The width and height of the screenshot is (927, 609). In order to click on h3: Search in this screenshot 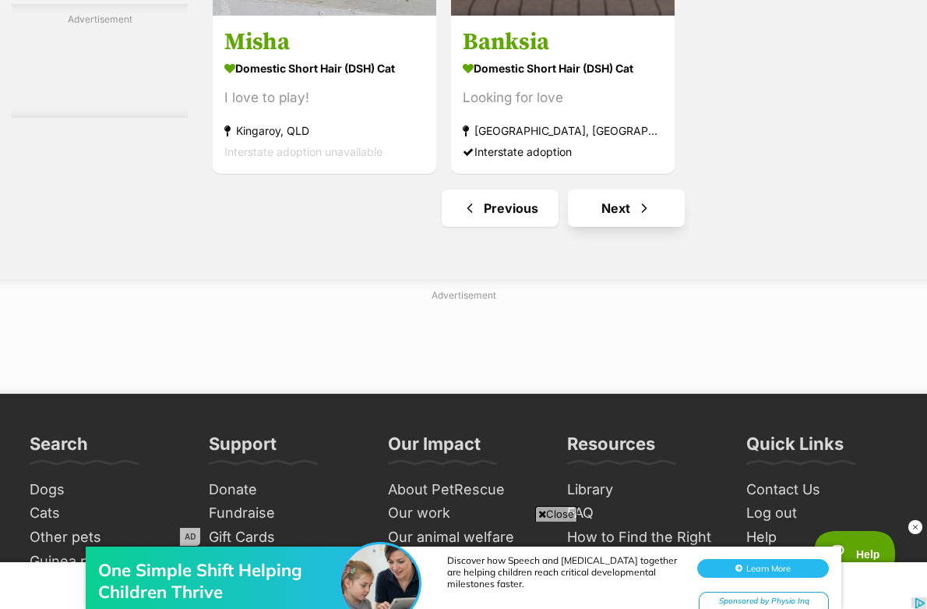, I will do `click(58, 448)`.